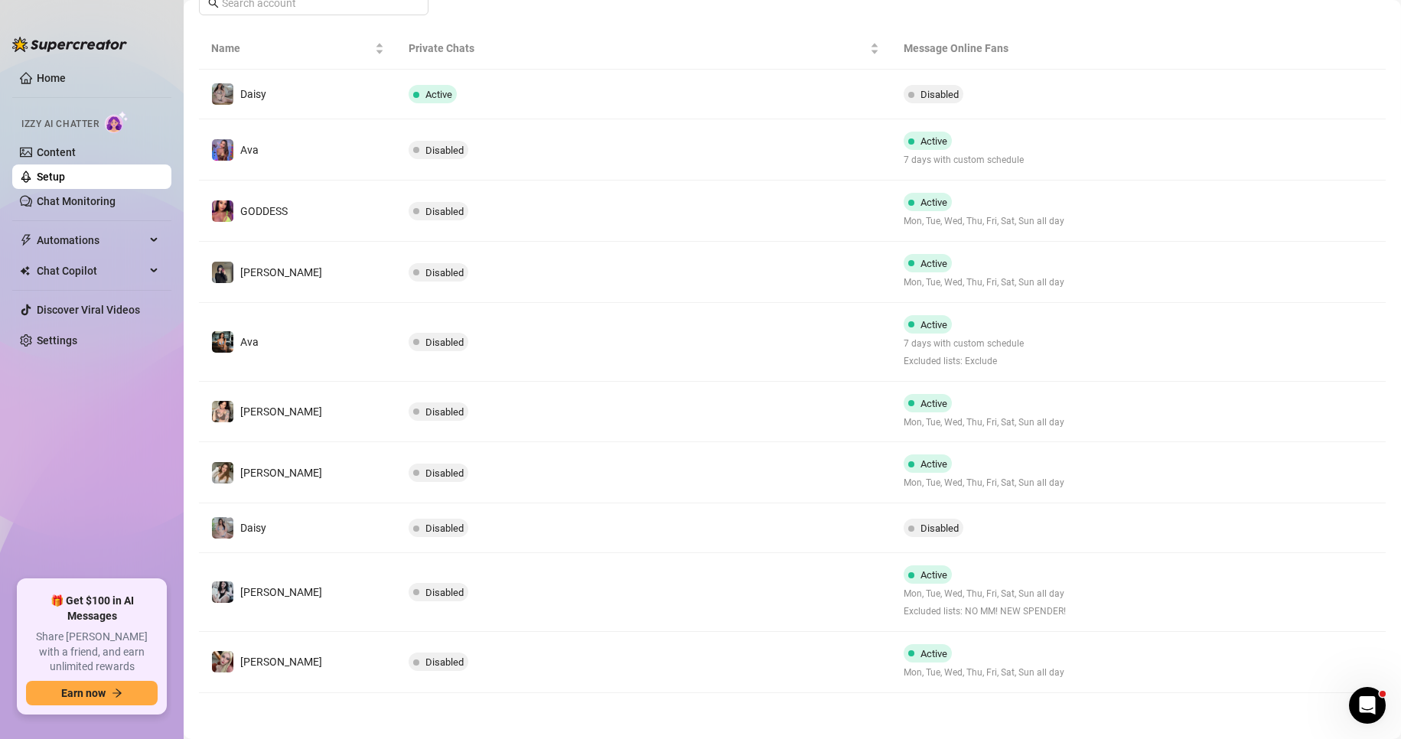 The image size is (1401, 739). I want to click on a: Setup, so click(50, 177).